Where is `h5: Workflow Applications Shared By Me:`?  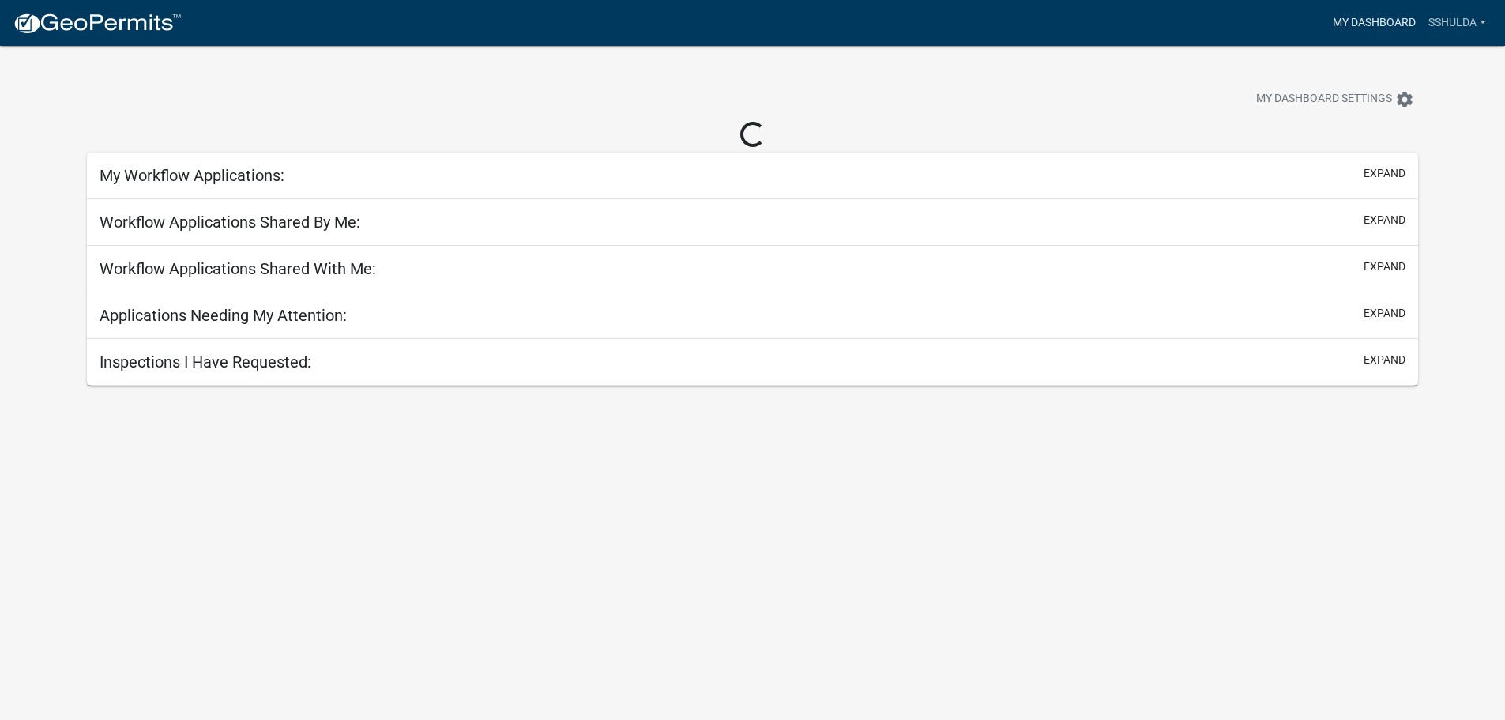
h5: Workflow Applications Shared By Me: is located at coordinates (230, 222).